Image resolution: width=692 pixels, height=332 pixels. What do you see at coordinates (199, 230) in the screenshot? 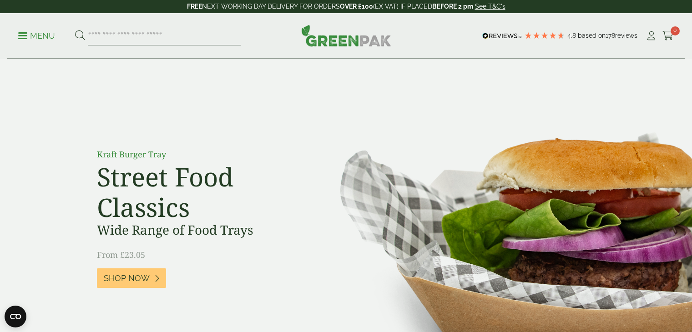
I see `h3: Wide Range of Food Trays` at bounding box center [199, 230].